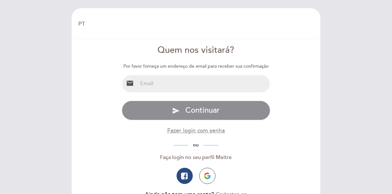  Describe the element at coordinates (203, 110) in the screenshot. I see `span: Continuar` at that location.